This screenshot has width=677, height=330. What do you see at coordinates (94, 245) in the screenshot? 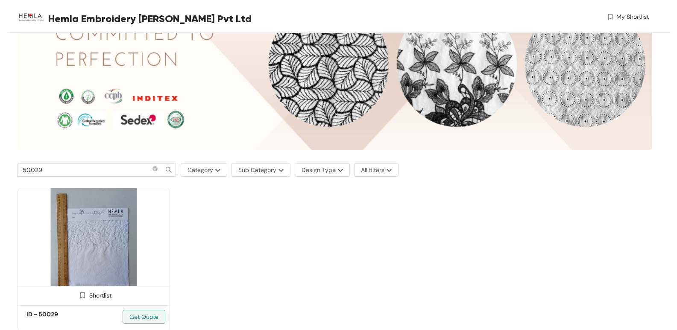
I see `img: 00a24148-5503-4d81-9d73-9c42de8ce5b6` at bounding box center [94, 245].